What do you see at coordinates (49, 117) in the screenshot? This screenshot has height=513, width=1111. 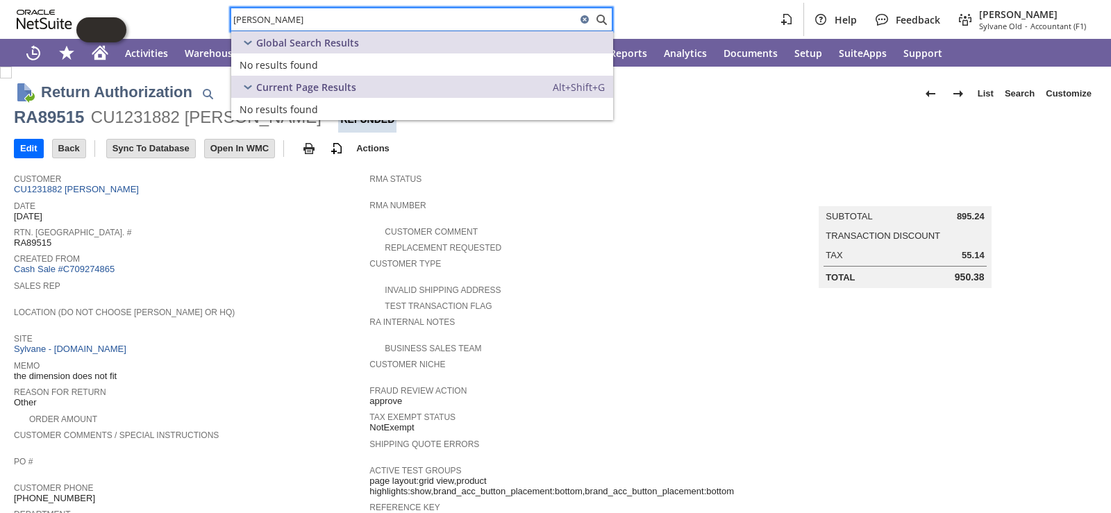 I see `div: RA89515` at bounding box center [49, 117].